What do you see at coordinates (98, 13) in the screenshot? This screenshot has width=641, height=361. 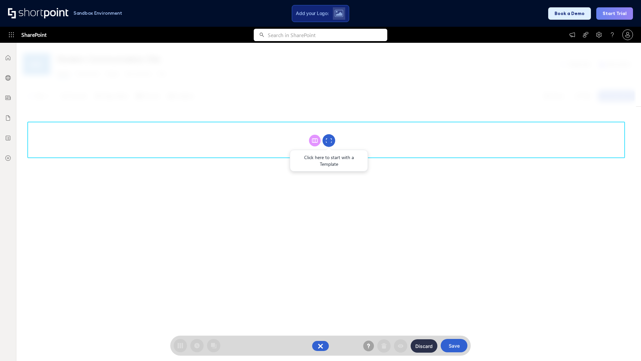 I see `h1: Sandbox Environment` at bounding box center [98, 13].